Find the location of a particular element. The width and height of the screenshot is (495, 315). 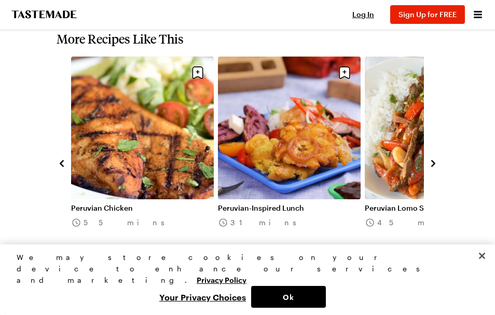

div: 4 / 8 is located at coordinates (291, 162).